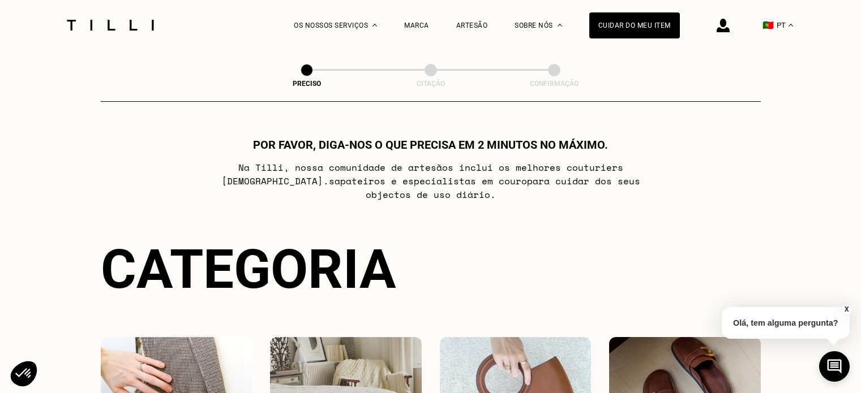  Describe the element at coordinates (472, 25) in the screenshot. I see `div: Artesão` at that location.